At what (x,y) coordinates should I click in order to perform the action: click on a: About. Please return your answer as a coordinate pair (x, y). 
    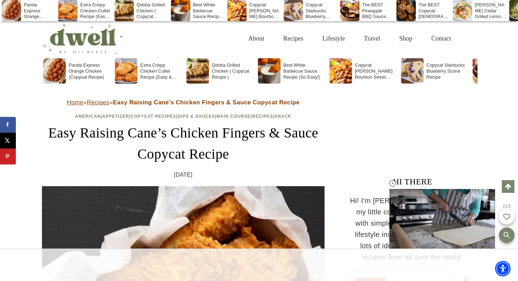
    Looking at the image, I should click on (256, 38).